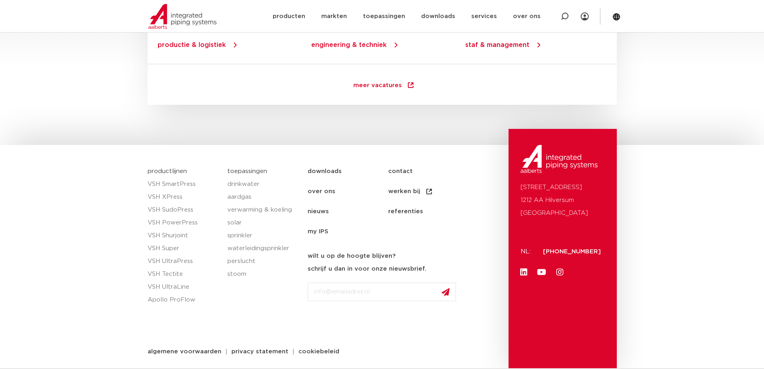  Describe the element at coordinates (185, 351) in the screenshot. I see `span: algemene voorwaarden` at that location.